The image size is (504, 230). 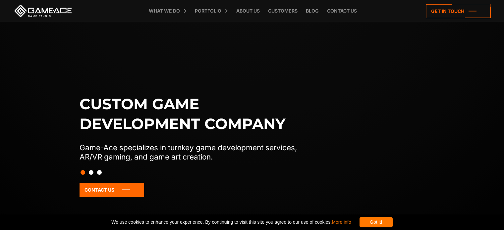 I want to click on p: Game-Ace specializes in turnkey game development services, AR/VR gaming, and game art creation., so click(x=195, y=152).